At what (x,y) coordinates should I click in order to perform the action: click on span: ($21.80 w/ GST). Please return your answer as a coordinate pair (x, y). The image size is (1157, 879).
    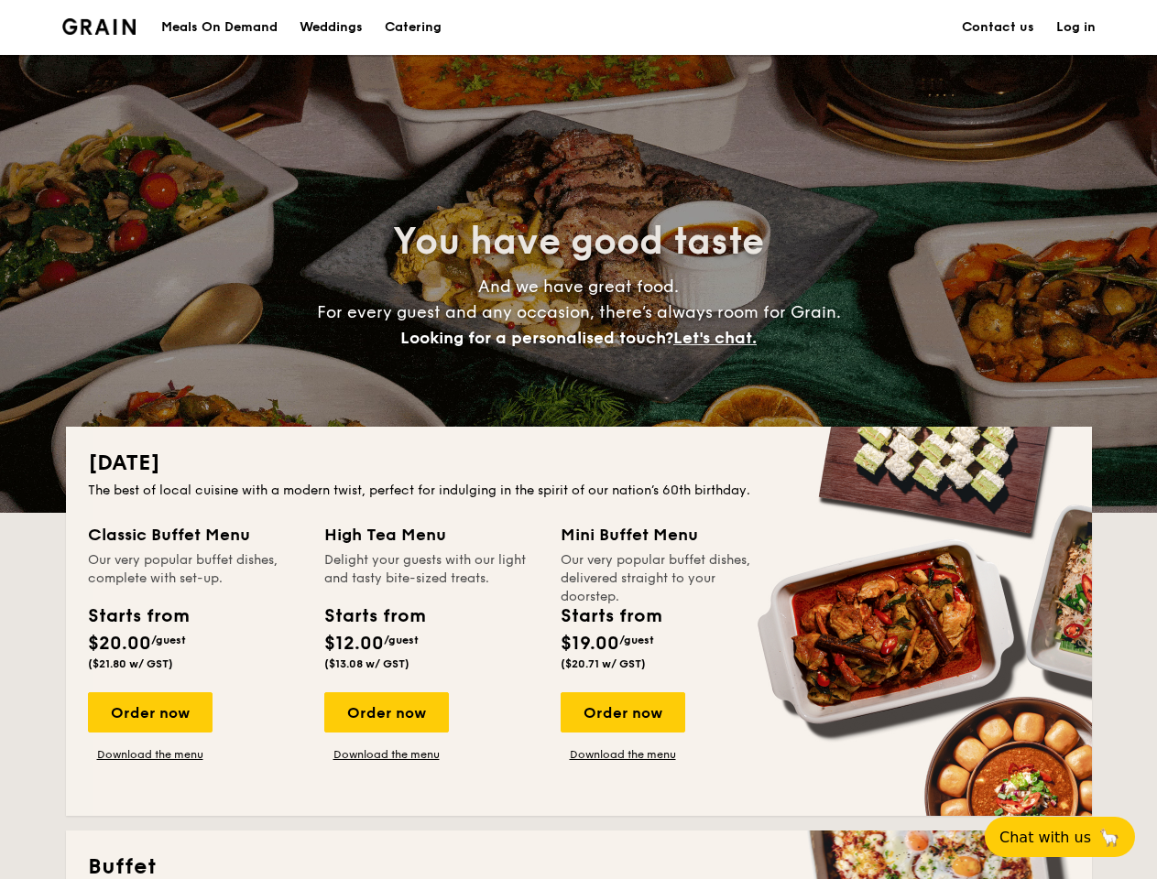
    Looking at the image, I should click on (130, 664).